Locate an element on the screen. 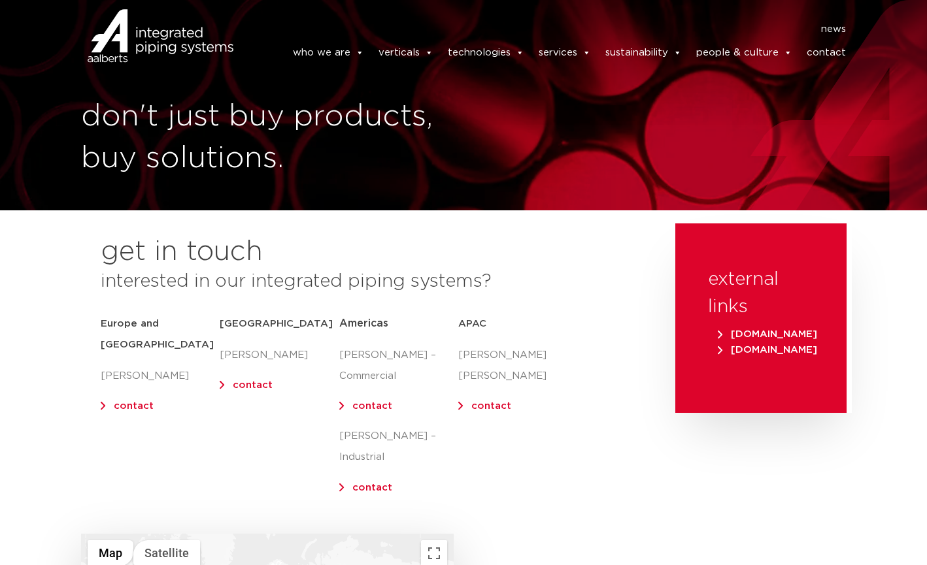  a: people & culture is located at coordinates (744, 53).